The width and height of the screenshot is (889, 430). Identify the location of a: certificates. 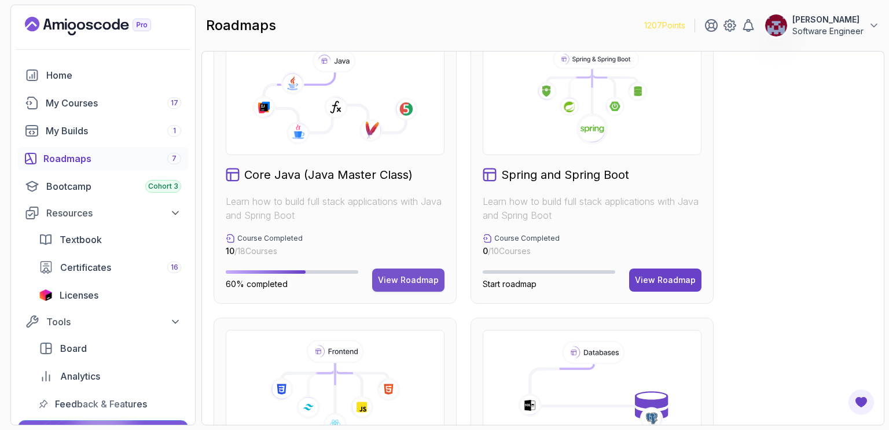
(110, 267).